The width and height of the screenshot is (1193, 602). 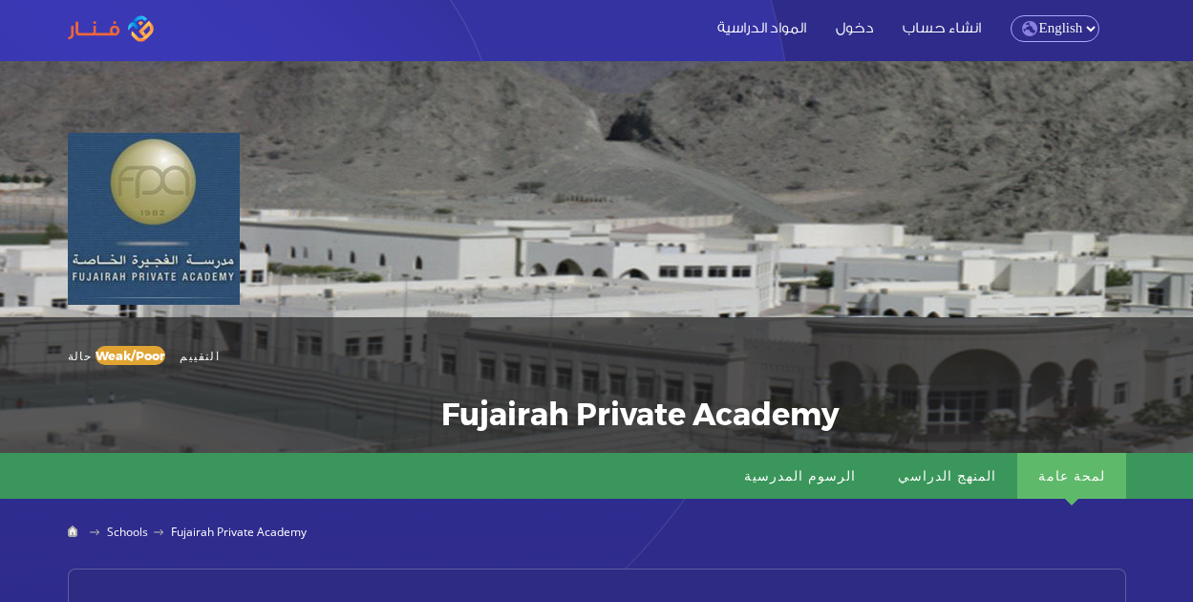 What do you see at coordinates (942, 26) in the screenshot?
I see `a: انشاء حساب` at bounding box center [942, 26].